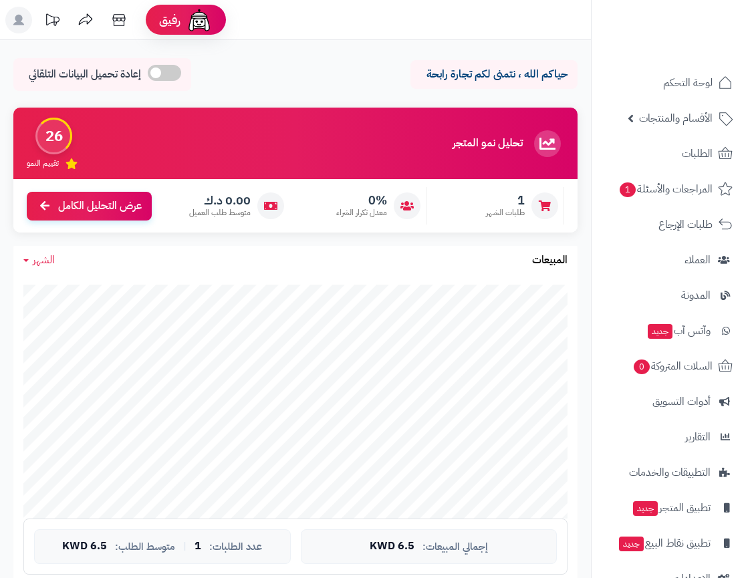 The image size is (748, 578). What do you see at coordinates (670, 508) in the screenshot?
I see `a: تطبيق المتجرجديد` at bounding box center [670, 508].